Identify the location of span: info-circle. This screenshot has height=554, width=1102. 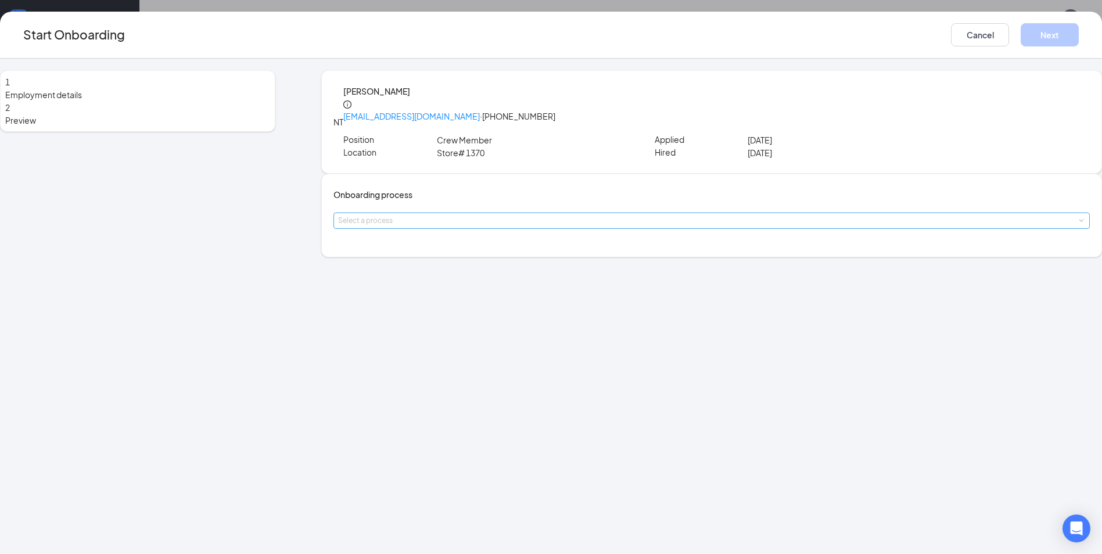
(347, 105).